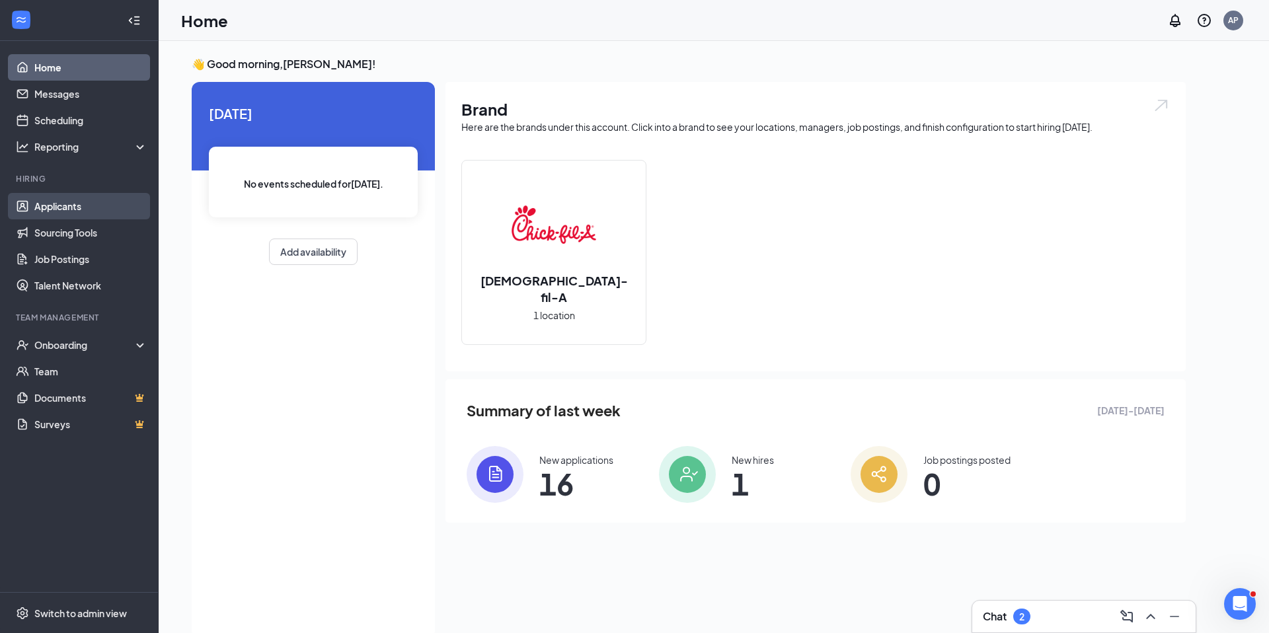 The height and width of the screenshot is (633, 1269). Describe the element at coordinates (22, 345) in the screenshot. I see `svg: UserCheck` at that location.